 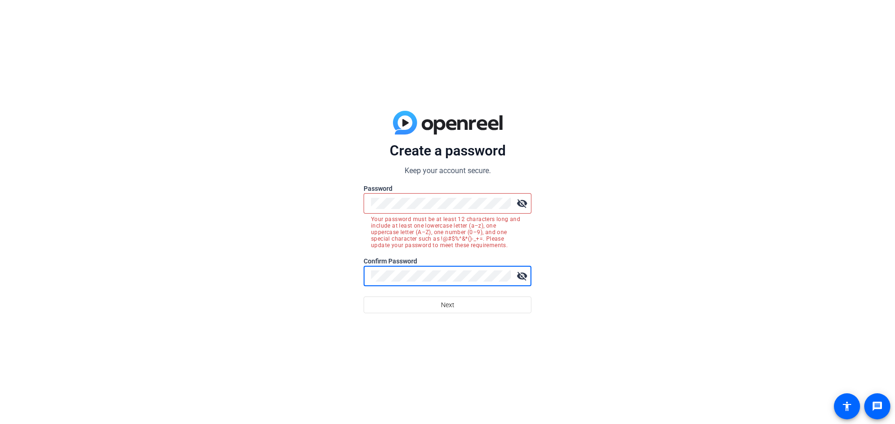 What do you see at coordinates (447, 189) in the screenshot?
I see `label: Password` at bounding box center [447, 189].